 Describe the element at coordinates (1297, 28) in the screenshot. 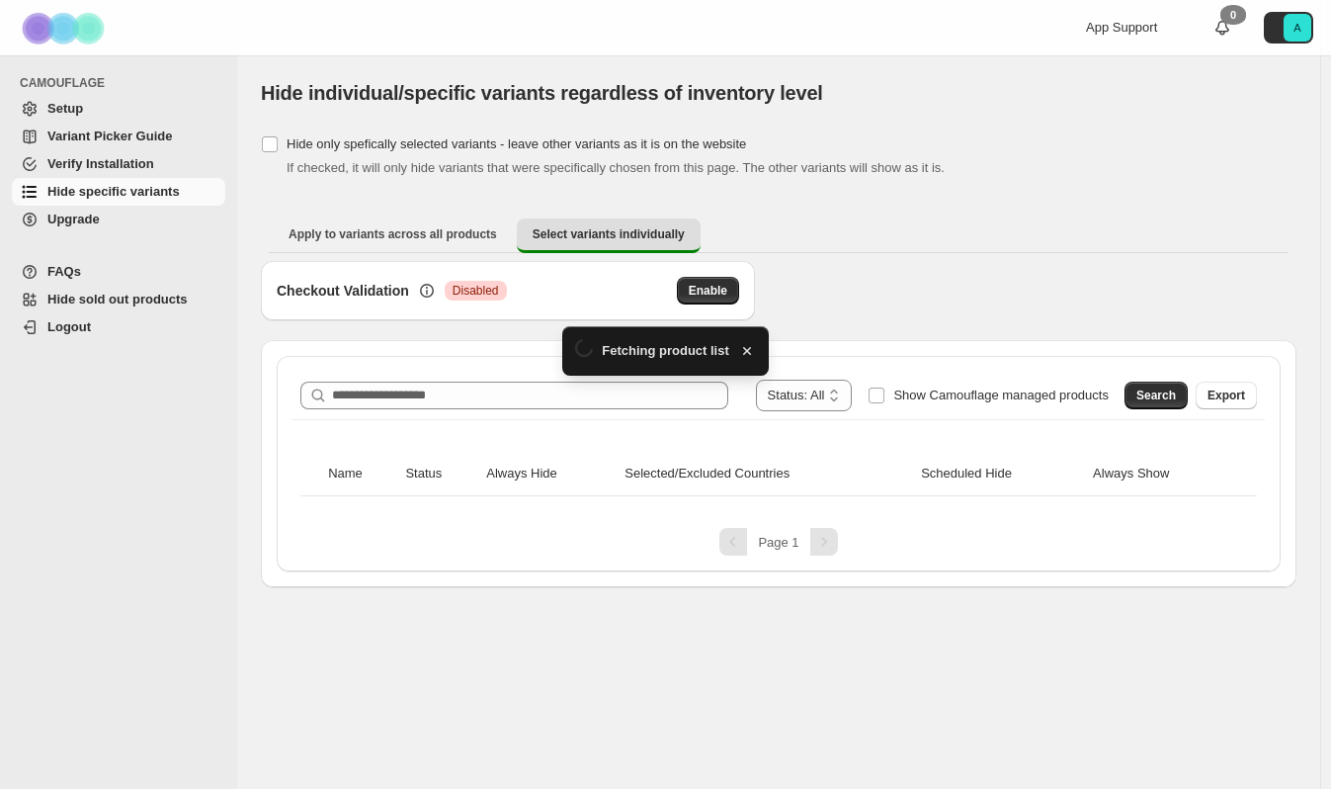

I see `text: A` at that location.